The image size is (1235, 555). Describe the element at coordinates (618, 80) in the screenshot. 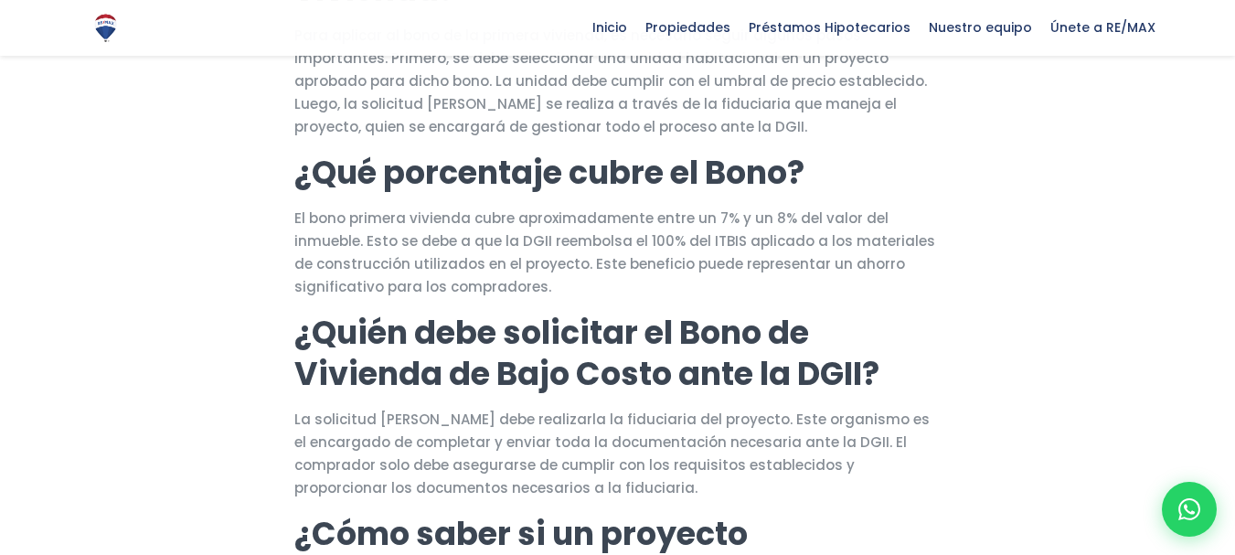

I see `p: Para aplicar al bono de la primera vivienda, es necesario seguir algunos pasos importantes. Prime...` at that location.